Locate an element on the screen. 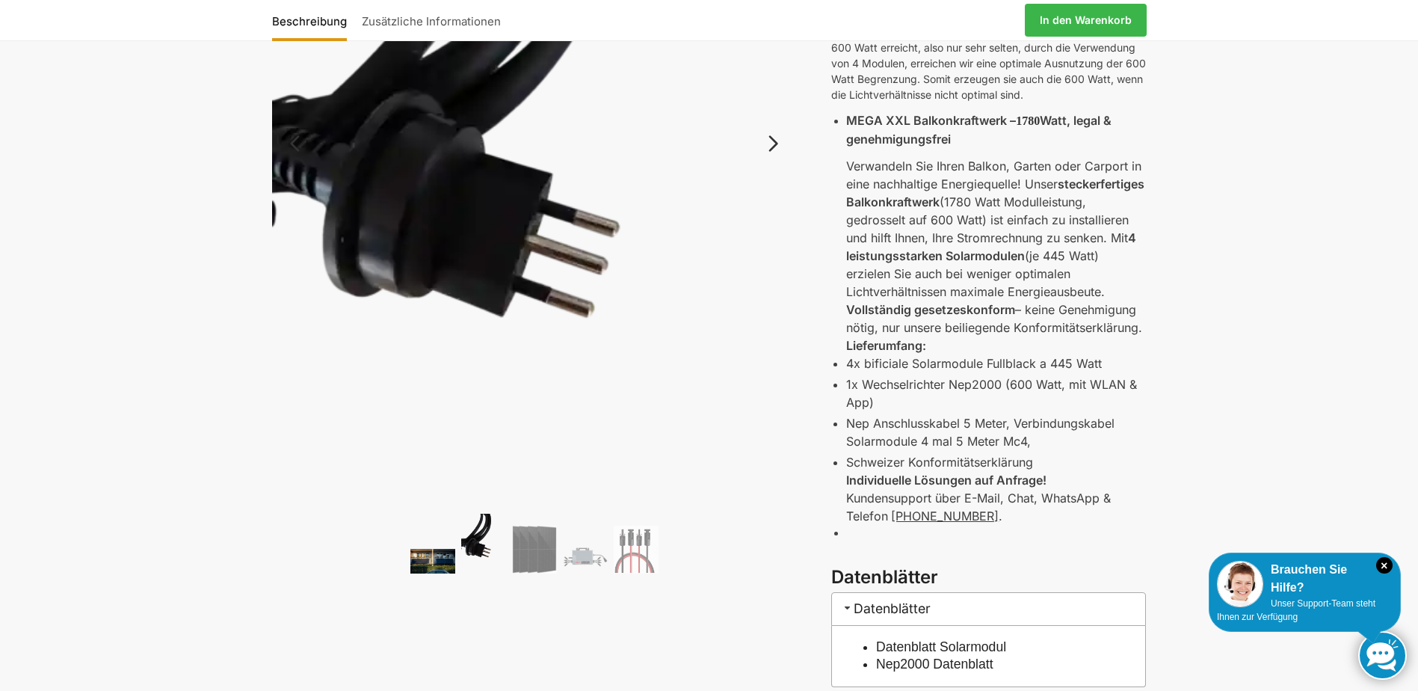 Image resolution: width=1418 pixels, height=691 pixels. p: Schweizer Konformitätserklärung is located at coordinates (996, 462).